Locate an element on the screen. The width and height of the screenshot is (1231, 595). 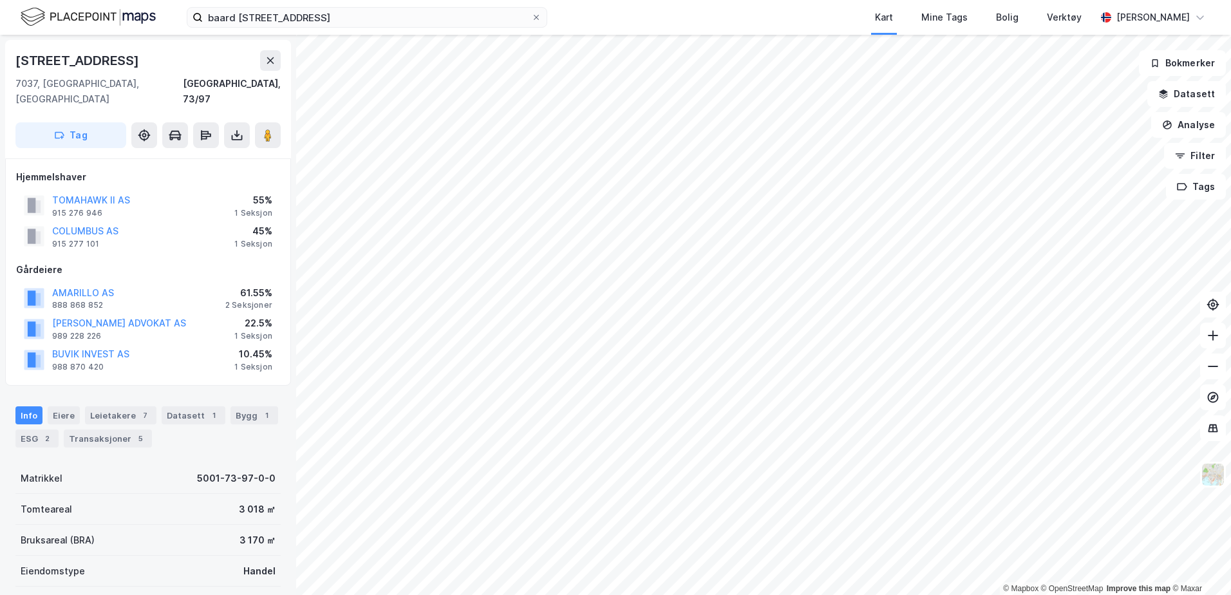
div: 22.5% is located at coordinates (253, 323).